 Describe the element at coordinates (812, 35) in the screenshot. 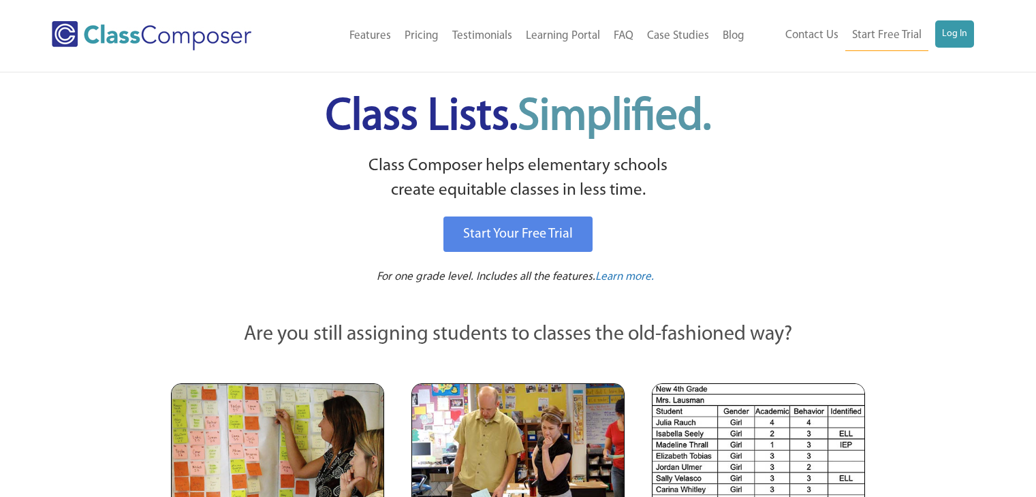

I see `a: Contact Us` at that location.